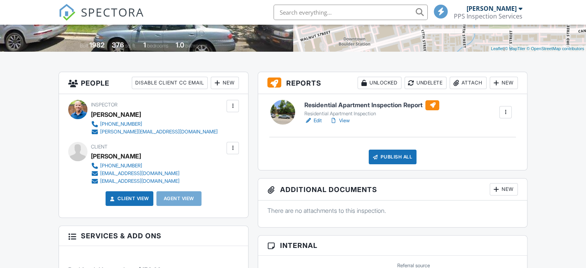 This screenshot has width=586, height=268. What do you see at coordinates (131, 45) in the screenshot?
I see `span: sq. ft.` at bounding box center [131, 45].